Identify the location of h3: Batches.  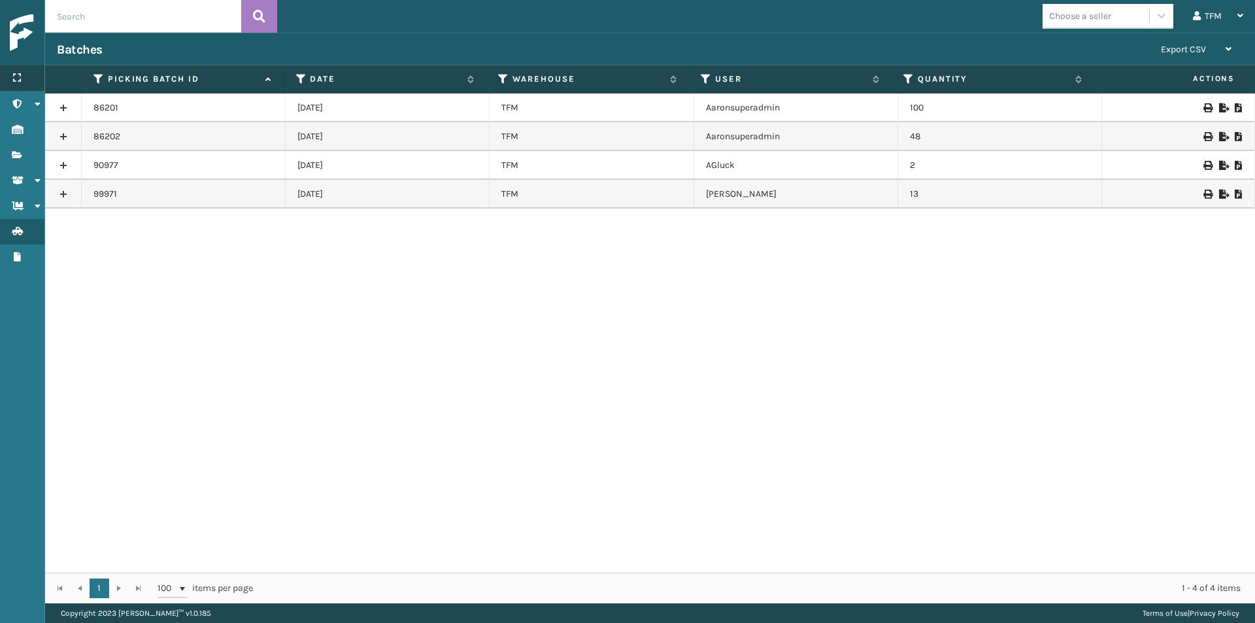
(80, 50).